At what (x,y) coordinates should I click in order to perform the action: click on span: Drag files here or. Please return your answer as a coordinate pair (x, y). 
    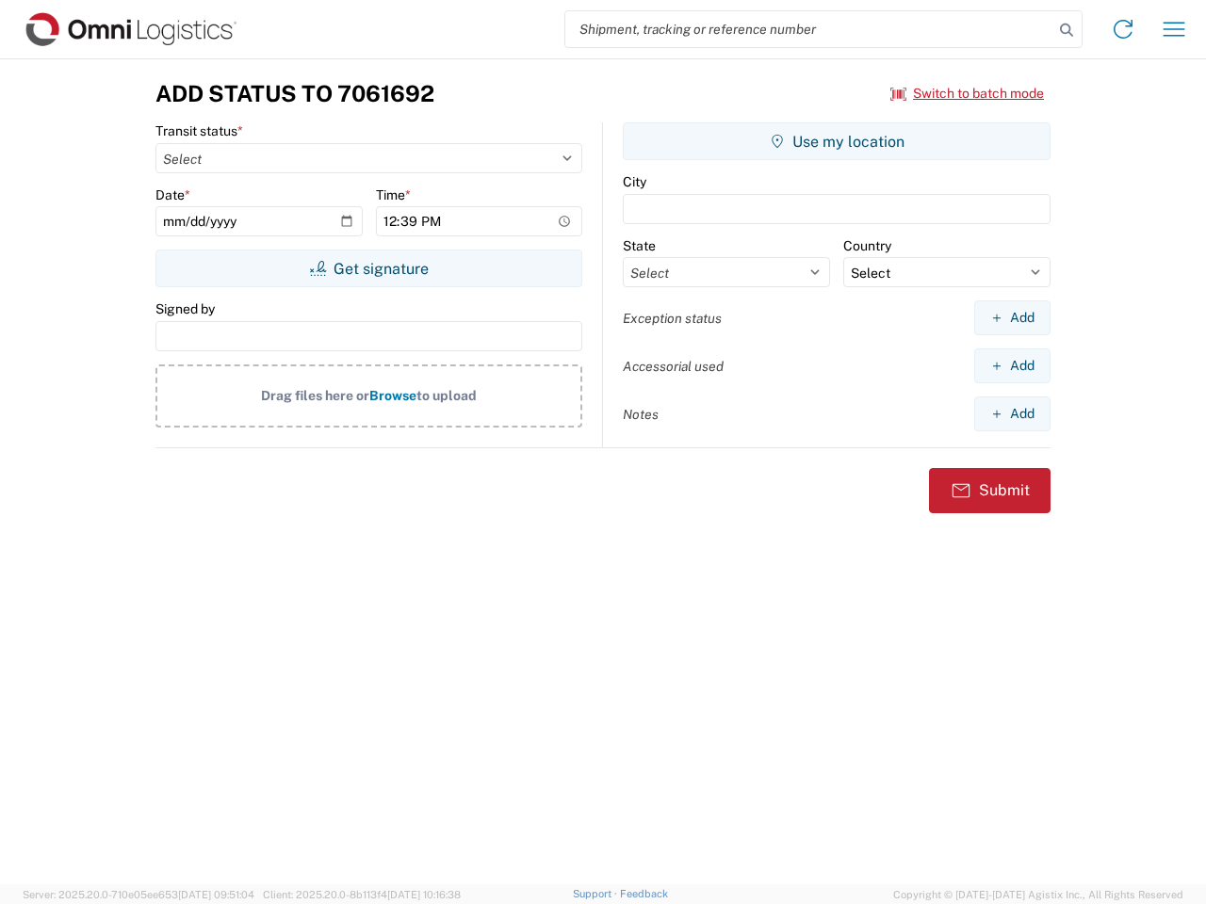
    Looking at the image, I should click on (315, 396).